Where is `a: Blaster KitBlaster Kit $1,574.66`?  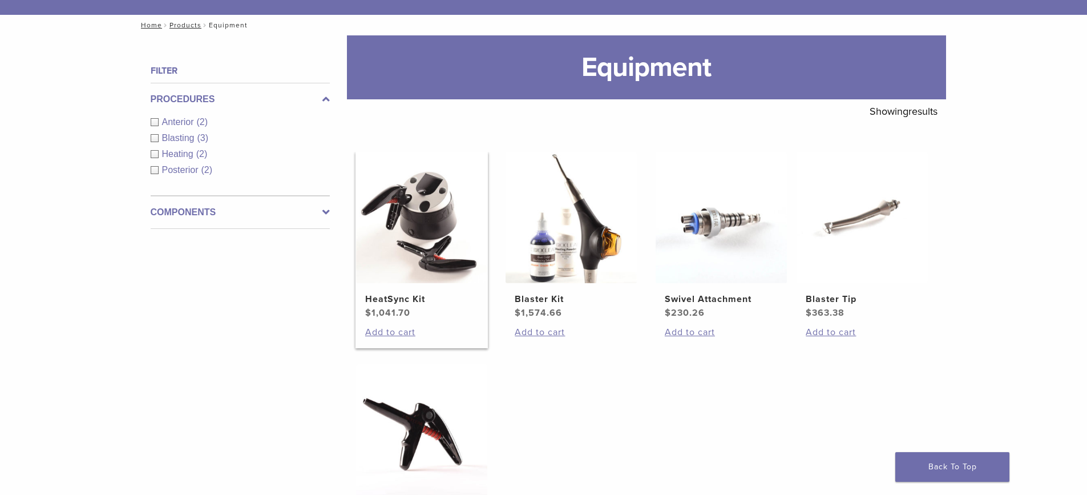 a: Blaster KitBlaster Kit $1,574.66 is located at coordinates (571, 236).